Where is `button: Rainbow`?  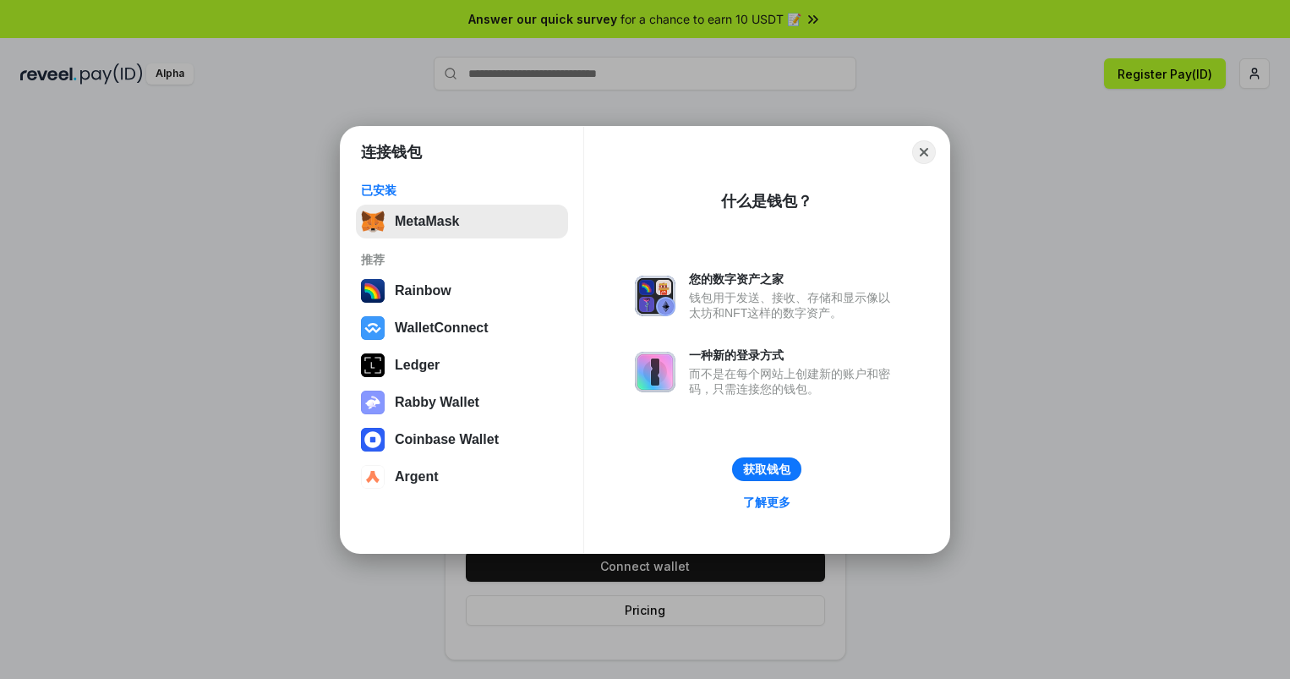 button: Rainbow is located at coordinates (462, 291).